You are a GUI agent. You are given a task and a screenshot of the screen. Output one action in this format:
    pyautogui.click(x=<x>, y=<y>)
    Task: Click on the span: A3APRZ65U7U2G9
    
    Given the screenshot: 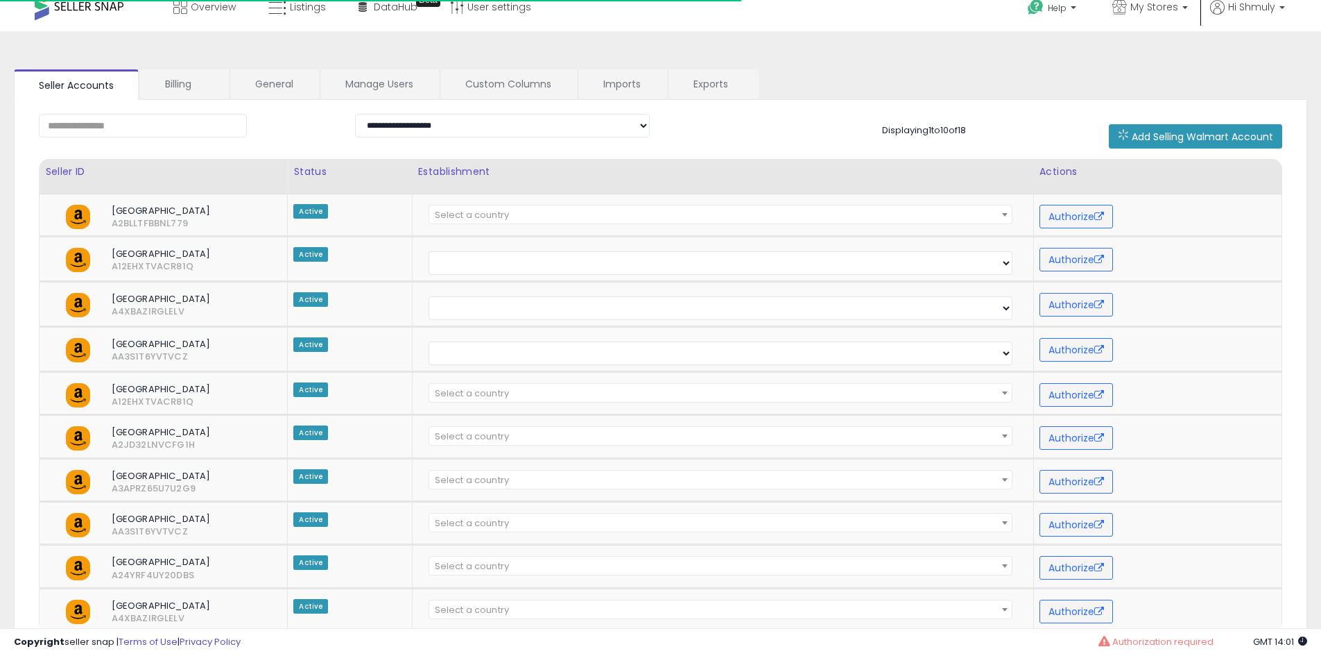 What is the action you would take?
    pyautogui.click(x=114, y=488)
    